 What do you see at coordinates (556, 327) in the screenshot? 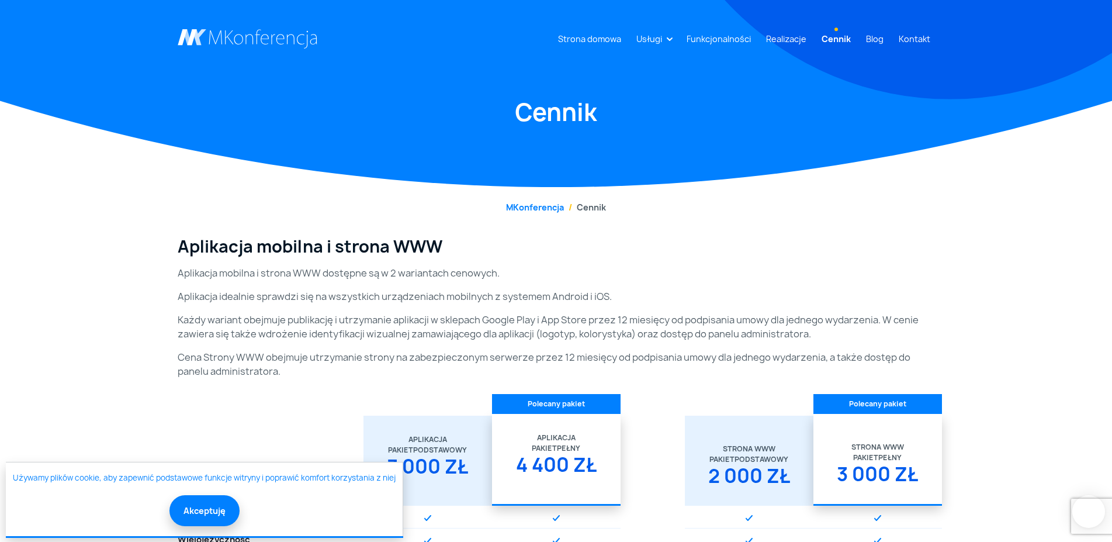
I see `p: Każdy wariant obejmuje publikację i utrzymanie aplikacji w sklepach Google Play i App Store przez...` at bounding box center [556, 327].